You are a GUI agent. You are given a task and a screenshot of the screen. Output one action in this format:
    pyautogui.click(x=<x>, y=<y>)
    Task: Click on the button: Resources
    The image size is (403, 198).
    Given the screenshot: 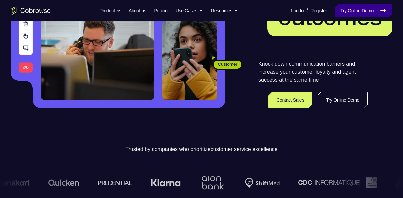 What is the action you would take?
    pyautogui.click(x=224, y=11)
    